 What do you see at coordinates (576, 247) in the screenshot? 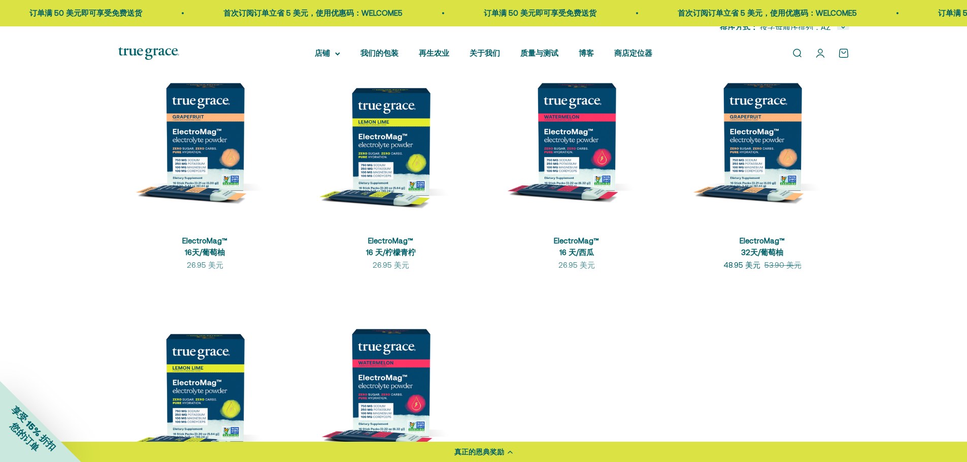
I see `a: ElectroMag™16 天/西瓜` at bounding box center [576, 247].